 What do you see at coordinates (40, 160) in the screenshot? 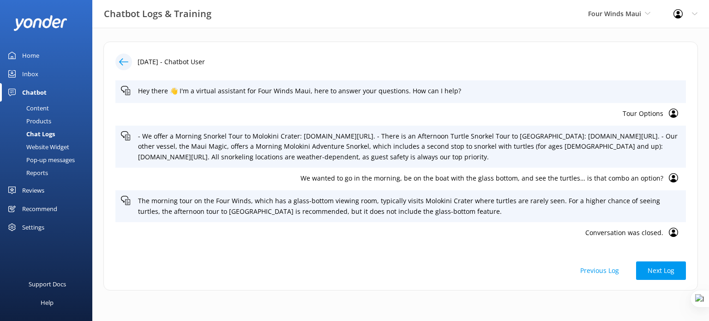
I see `div: Pop-up messages` at bounding box center [40, 160].